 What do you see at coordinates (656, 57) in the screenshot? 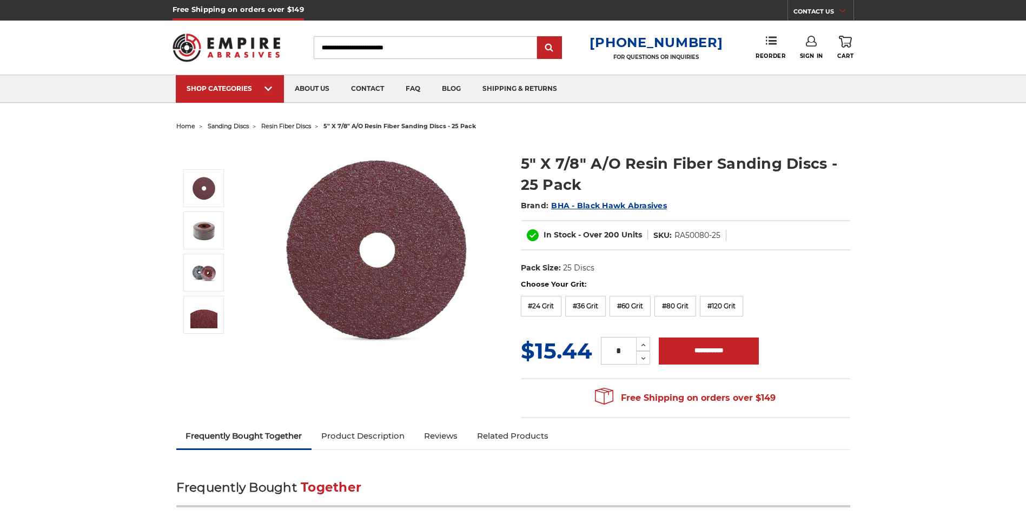
I see `p: FOR QUESTIONS OR INQUIRIES` at bounding box center [656, 57].